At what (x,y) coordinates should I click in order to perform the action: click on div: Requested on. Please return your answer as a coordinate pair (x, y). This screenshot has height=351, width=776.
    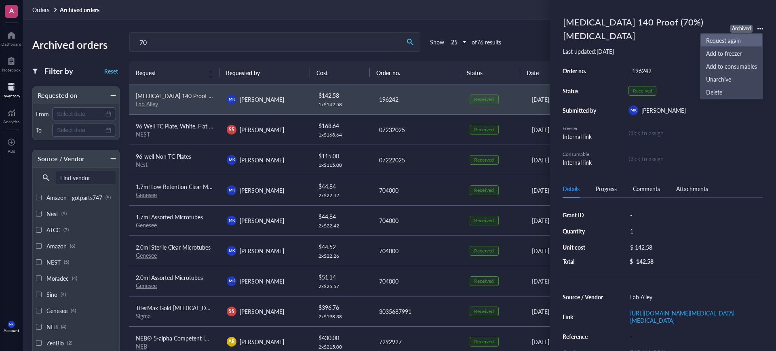
    Looking at the image, I should click on (55, 95).